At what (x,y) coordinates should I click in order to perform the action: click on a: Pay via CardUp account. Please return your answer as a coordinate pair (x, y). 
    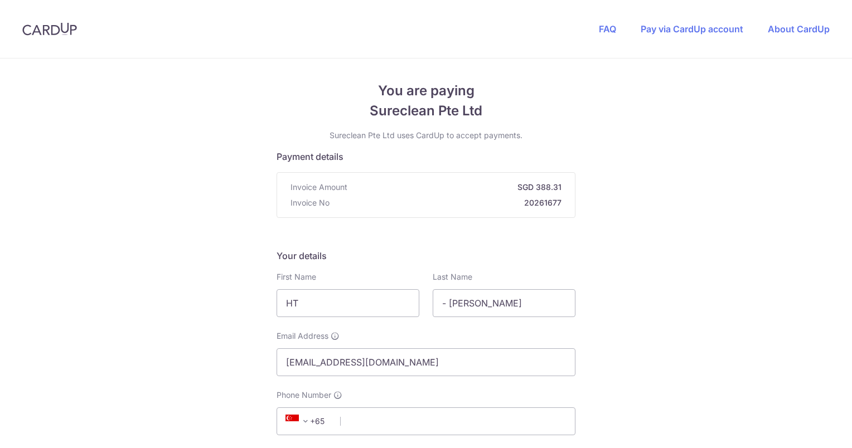
    Looking at the image, I should click on (692, 29).